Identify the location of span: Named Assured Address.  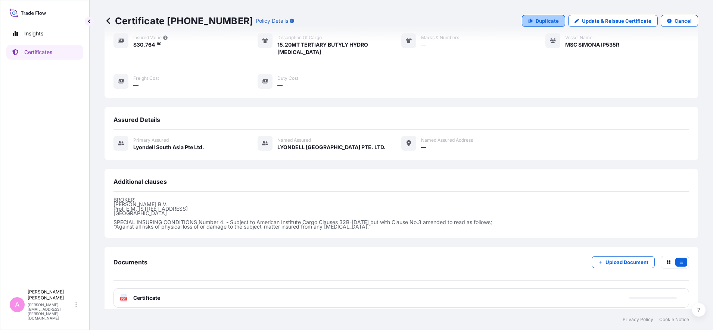
(447, 140).